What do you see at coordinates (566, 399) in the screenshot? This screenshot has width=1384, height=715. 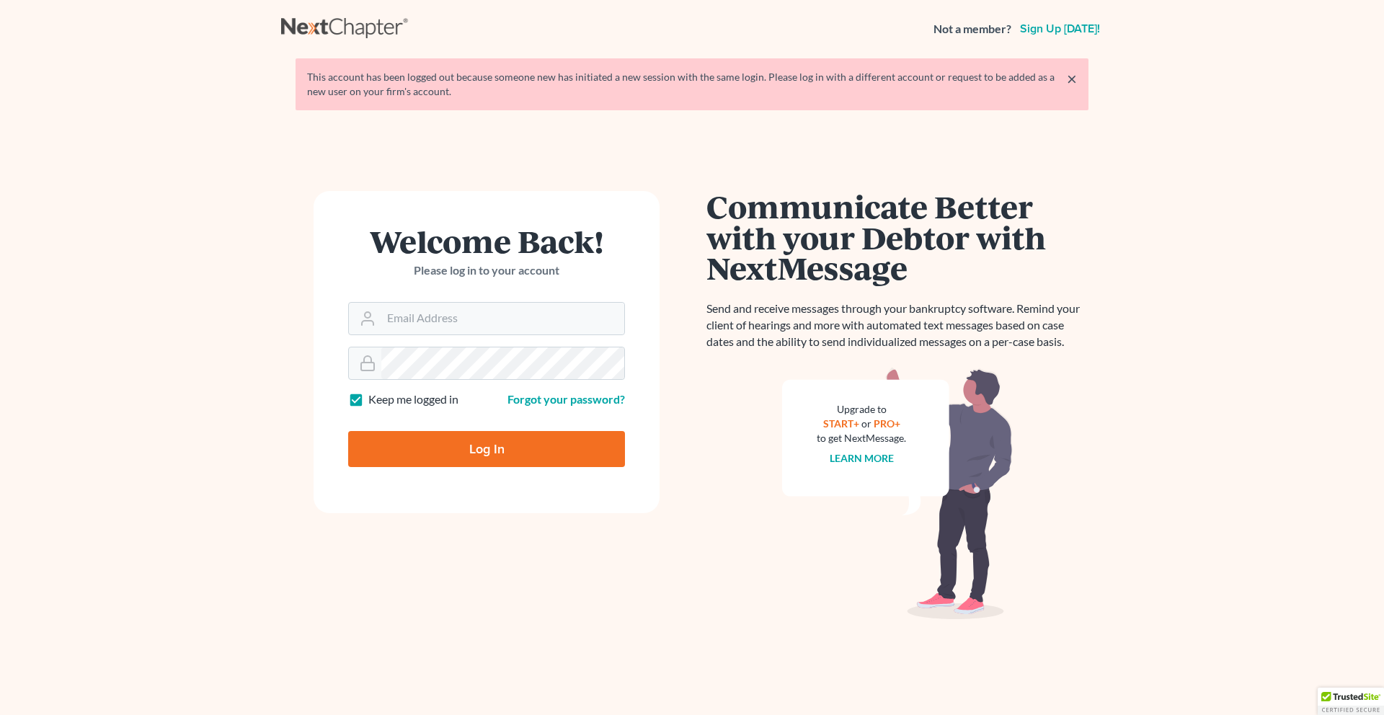 I see `a: Forgot your password?` at bounding box center [566, 399].